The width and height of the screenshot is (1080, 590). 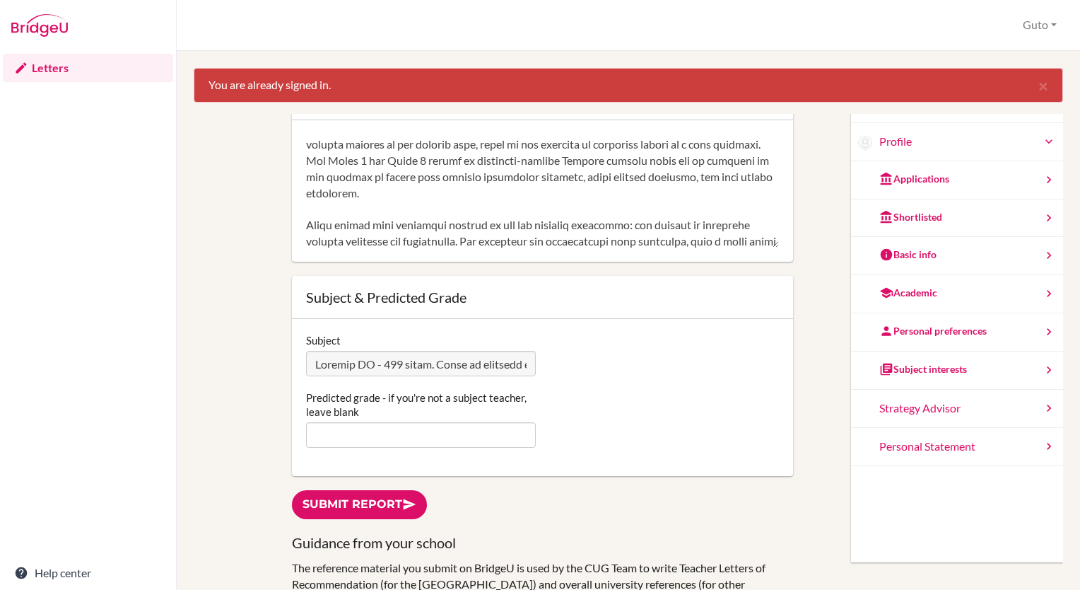 I want to click on a: Submit report, so click(x=359, y=504).